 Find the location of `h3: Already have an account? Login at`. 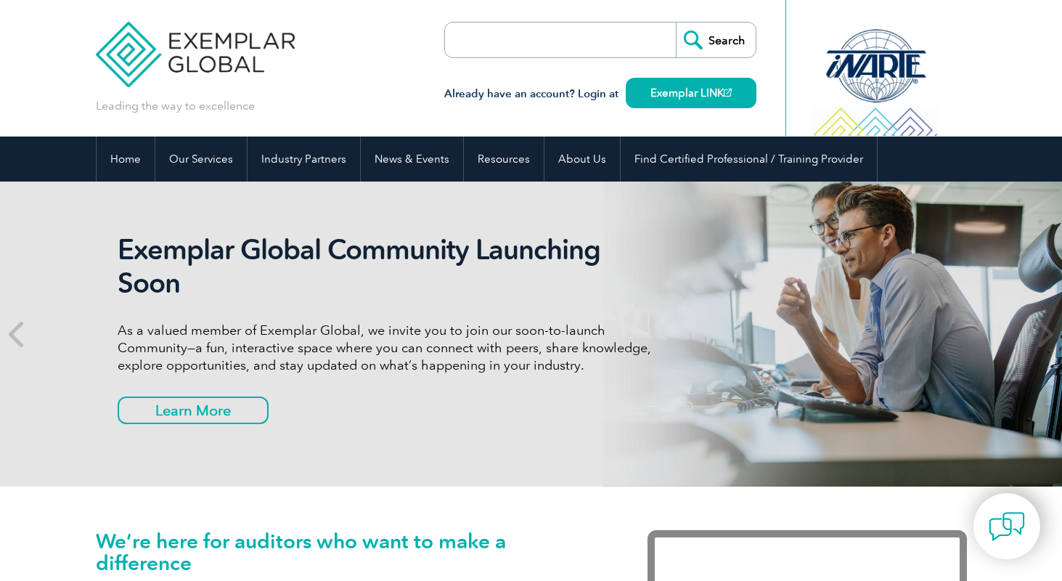

h3: Already have an account? Login at is located at coordinates (600, 94).